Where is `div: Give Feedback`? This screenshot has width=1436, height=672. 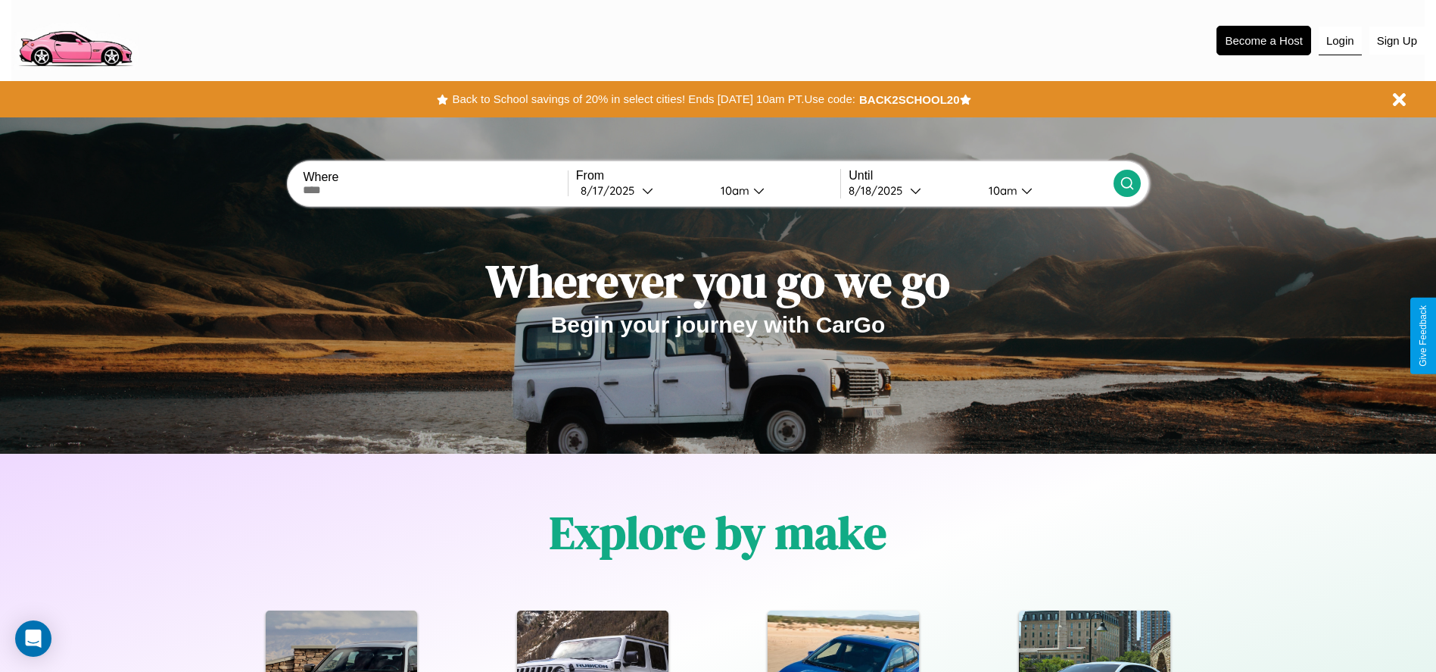 div: Give Feedback is located at coordinates (1423, 335).